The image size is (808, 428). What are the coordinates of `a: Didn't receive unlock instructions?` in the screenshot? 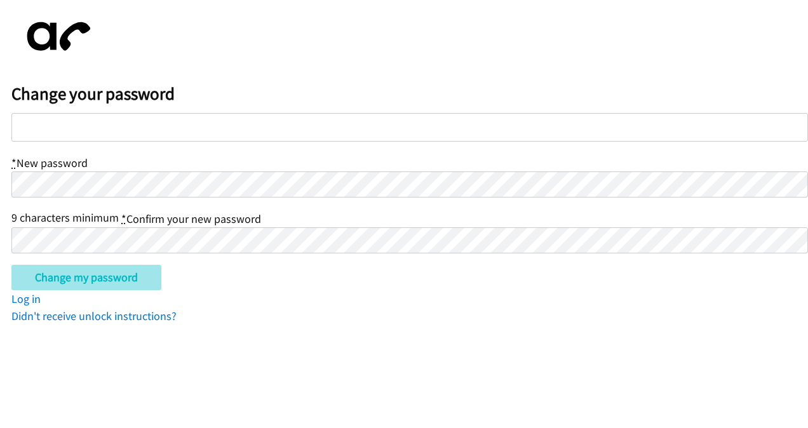 It's located at (94, 316).